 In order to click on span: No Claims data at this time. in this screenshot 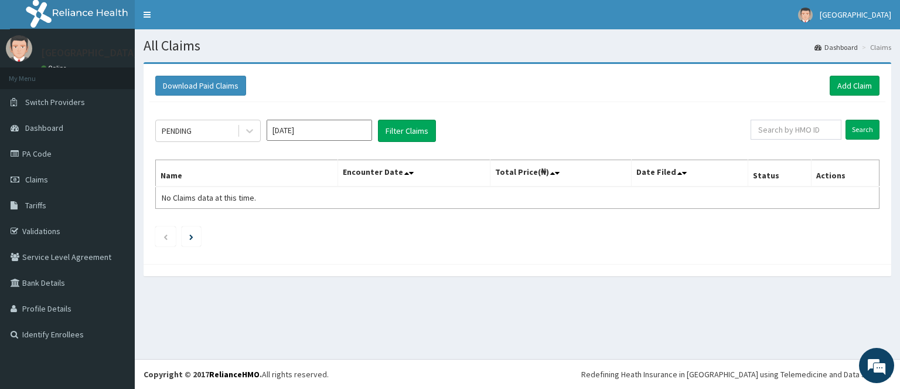, I will do `click(209, 198)`.